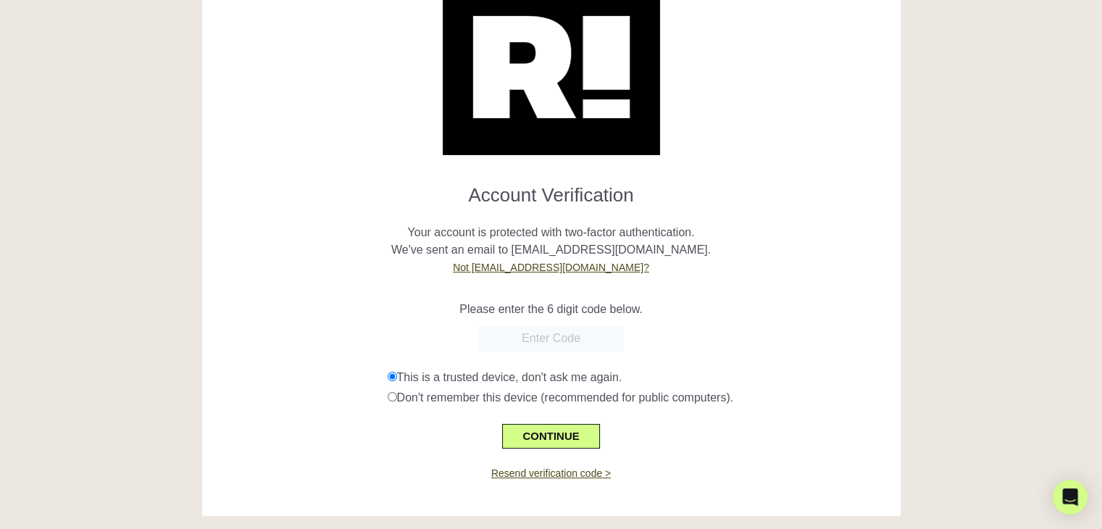 The image size is (1102, 529). Describe the element at coordinates (551, 189) in the screenshot. I see `h1: Account Verification` at that location.